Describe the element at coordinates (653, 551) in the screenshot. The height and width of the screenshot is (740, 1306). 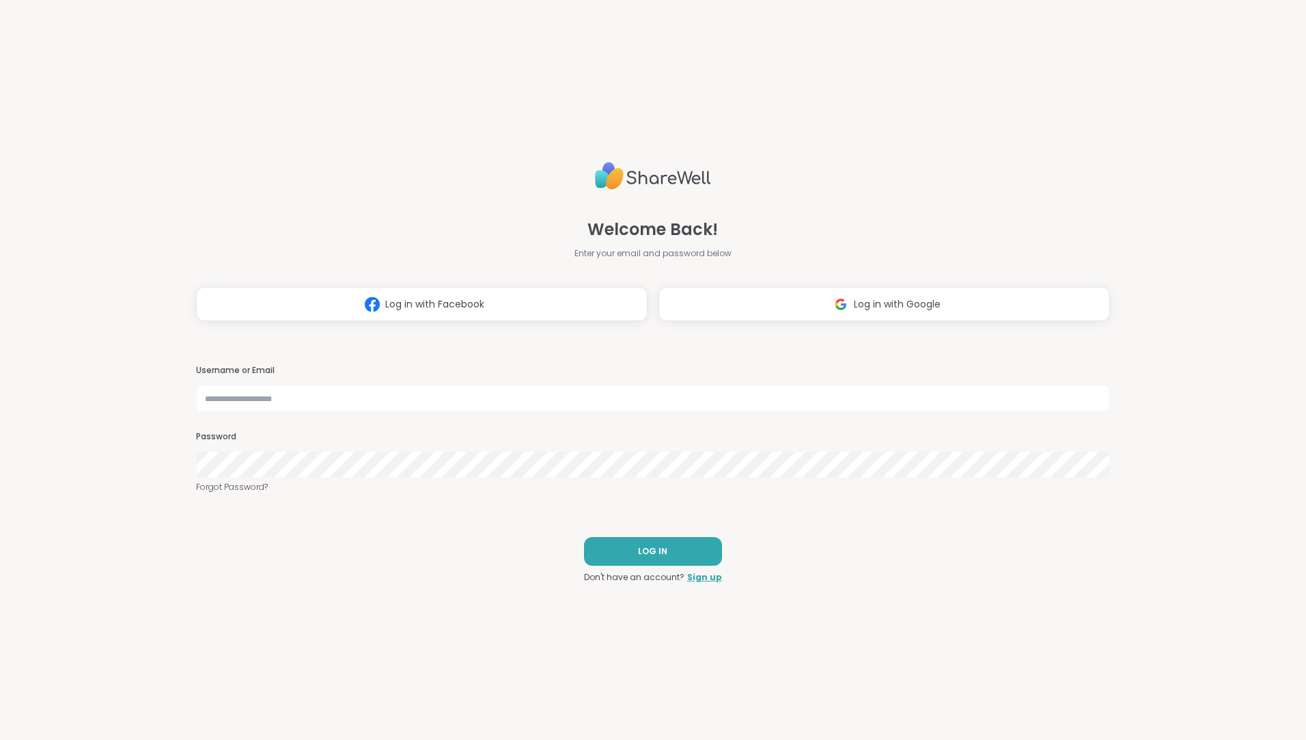
I see `button: LOG IN` at that location.